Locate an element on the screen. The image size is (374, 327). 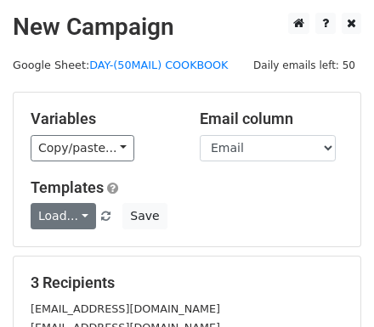
div: Widget de chat is located at coordinates (332, 287).